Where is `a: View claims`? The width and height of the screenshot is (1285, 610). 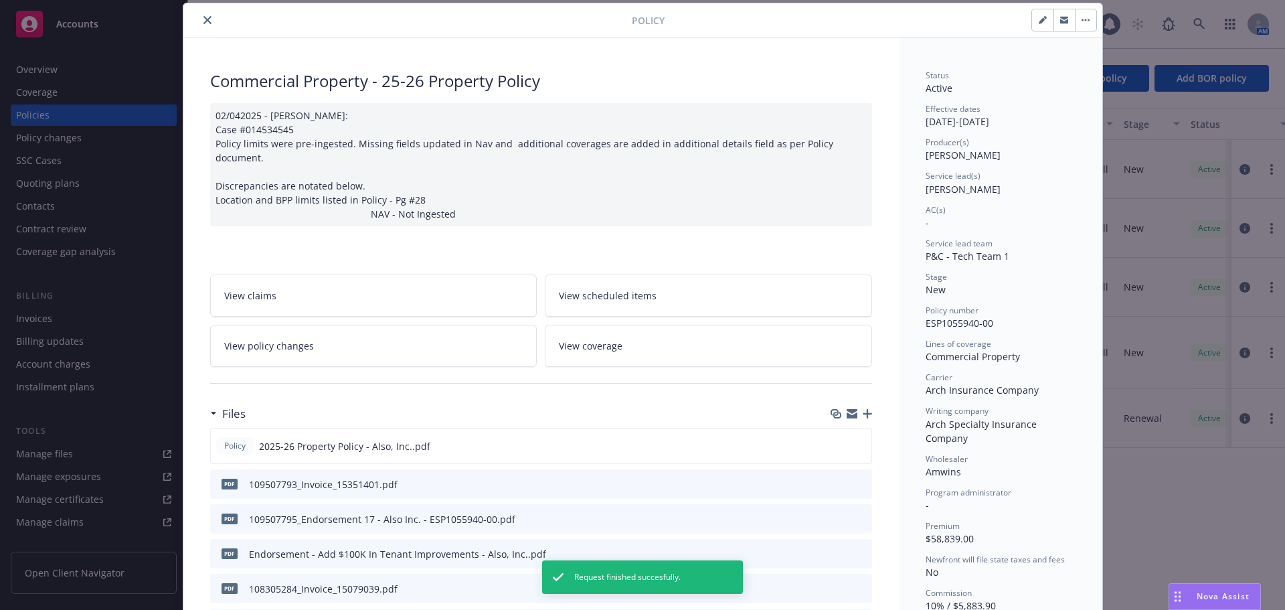
a: View claims is located at coordinates (374, 295).